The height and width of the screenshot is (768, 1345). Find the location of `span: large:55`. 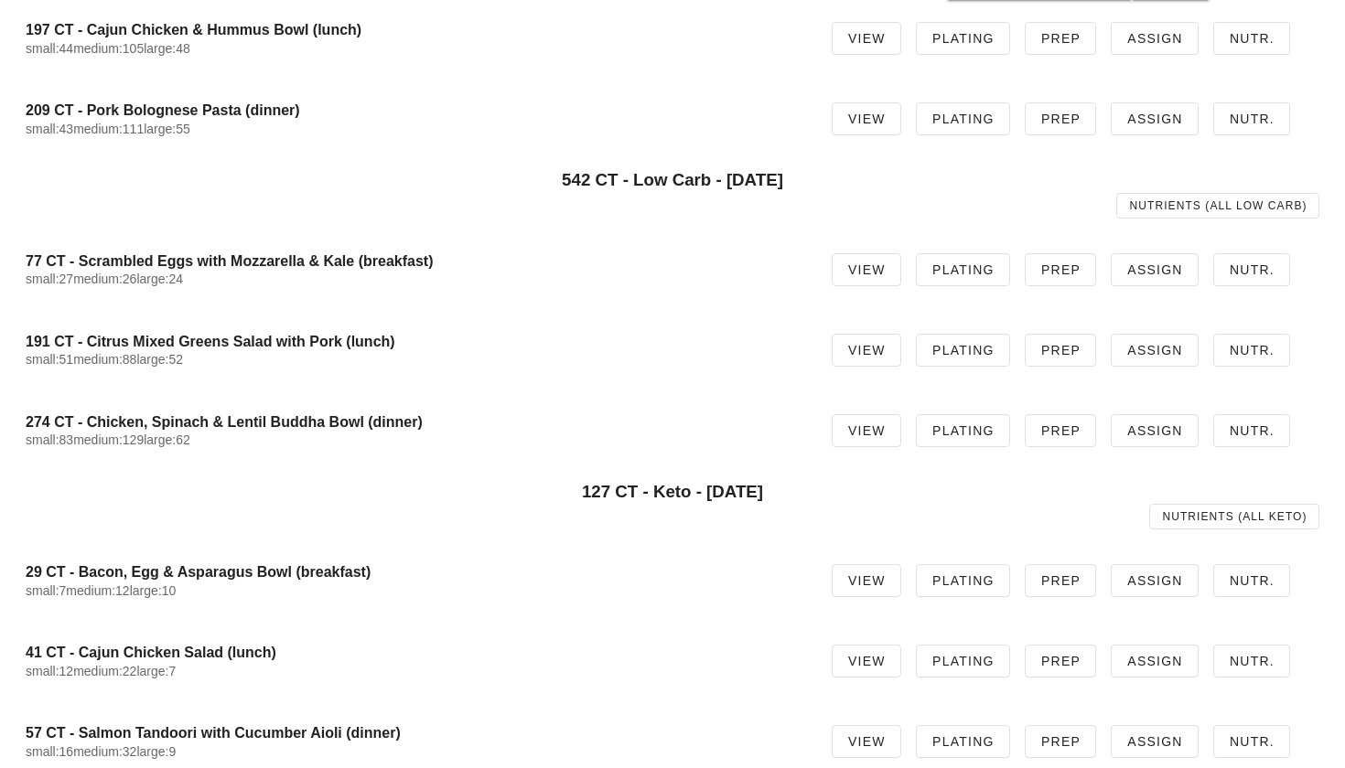

span: large:55 is located at coordinates (166, 129).